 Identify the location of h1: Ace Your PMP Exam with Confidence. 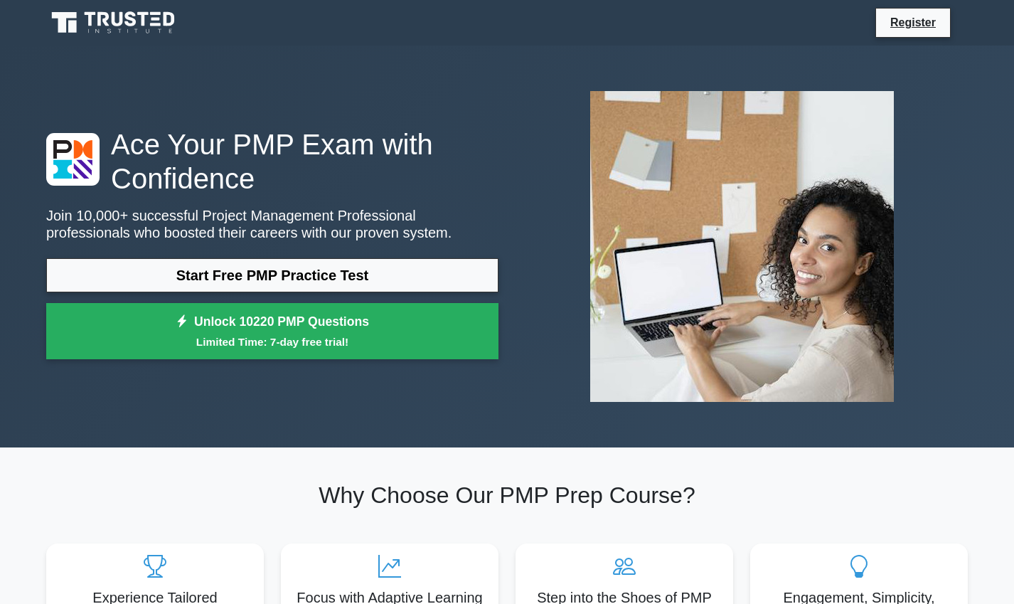
(272, 161).